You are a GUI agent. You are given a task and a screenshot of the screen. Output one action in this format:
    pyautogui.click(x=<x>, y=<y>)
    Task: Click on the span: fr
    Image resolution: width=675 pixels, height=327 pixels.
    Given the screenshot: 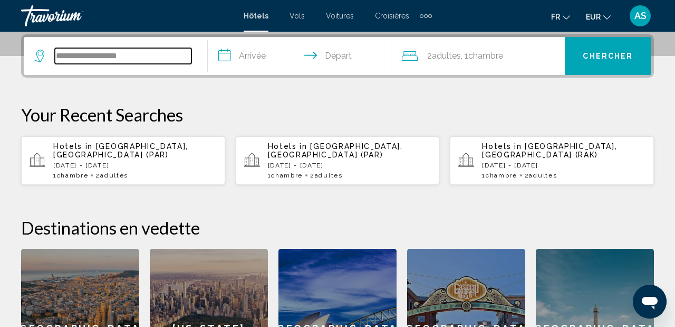 What is the action you would take?
    pyautogui.click(x=556, y=17)
    